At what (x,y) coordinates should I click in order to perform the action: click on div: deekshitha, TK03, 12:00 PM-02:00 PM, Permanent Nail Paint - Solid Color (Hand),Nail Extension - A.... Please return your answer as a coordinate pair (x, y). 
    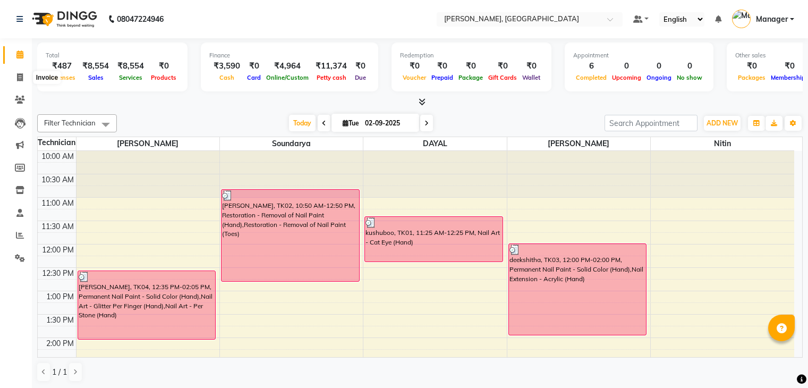
    Looking at the image, I should click on (577, 289).